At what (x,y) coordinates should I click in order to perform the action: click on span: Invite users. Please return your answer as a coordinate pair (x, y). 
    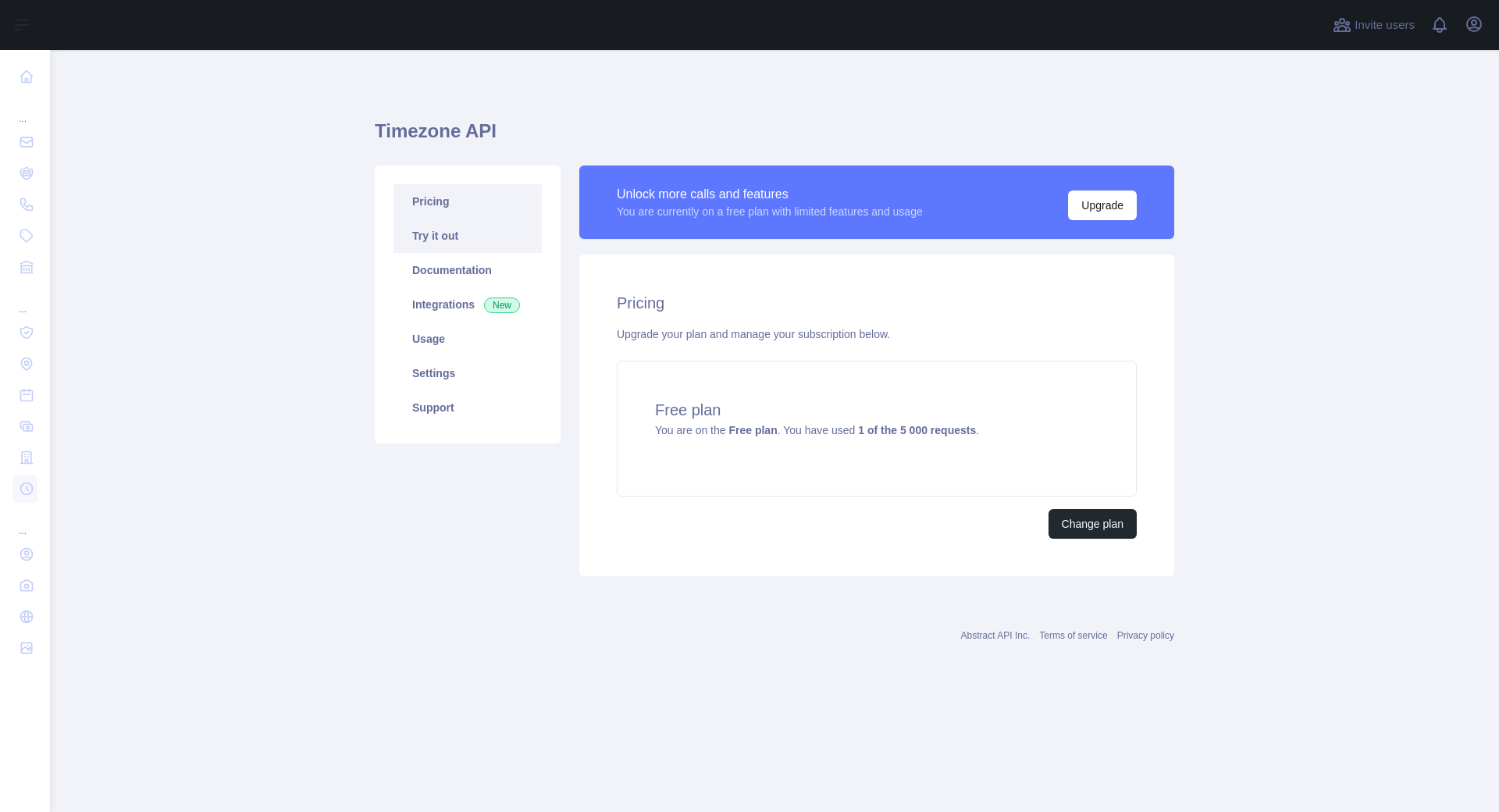
    Looking at the image, I should click on (1384, 25).